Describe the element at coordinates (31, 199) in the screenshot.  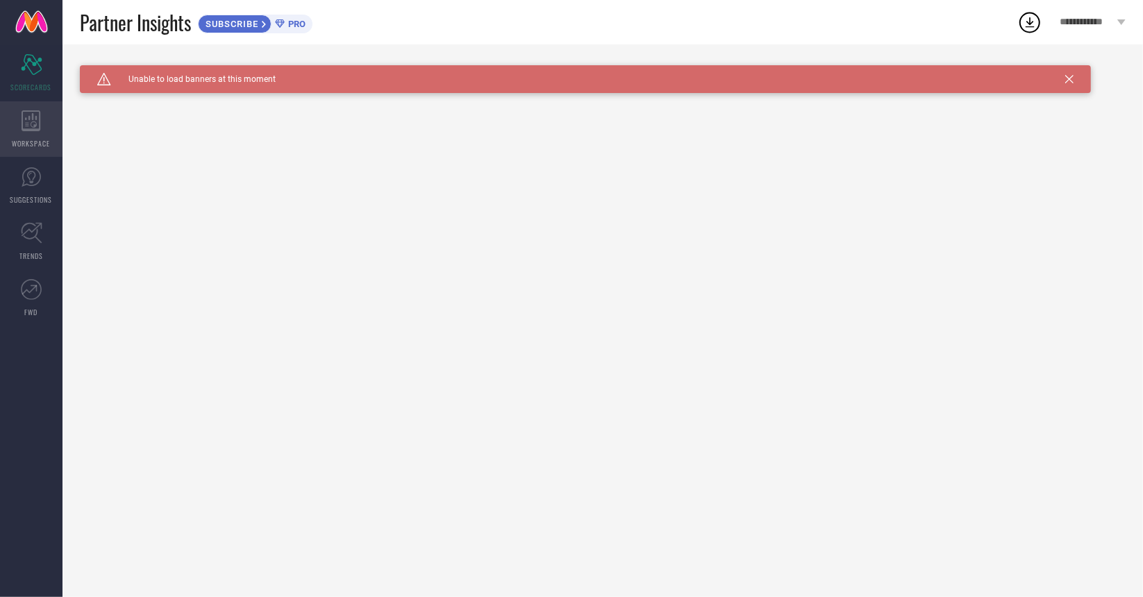
I see `span: SUGGESTIONS` at that location.